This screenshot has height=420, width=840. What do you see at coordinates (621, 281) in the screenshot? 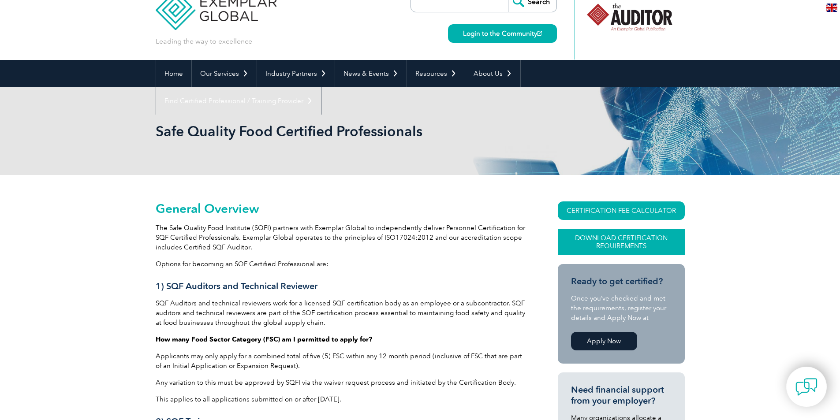
I see `h3: Ready to get certified?` at bounding box center [621, 281].